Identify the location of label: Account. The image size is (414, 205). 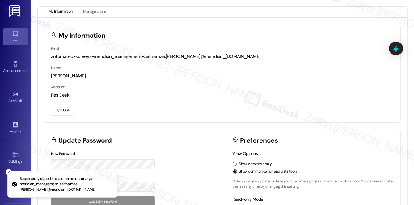
(58, 87).